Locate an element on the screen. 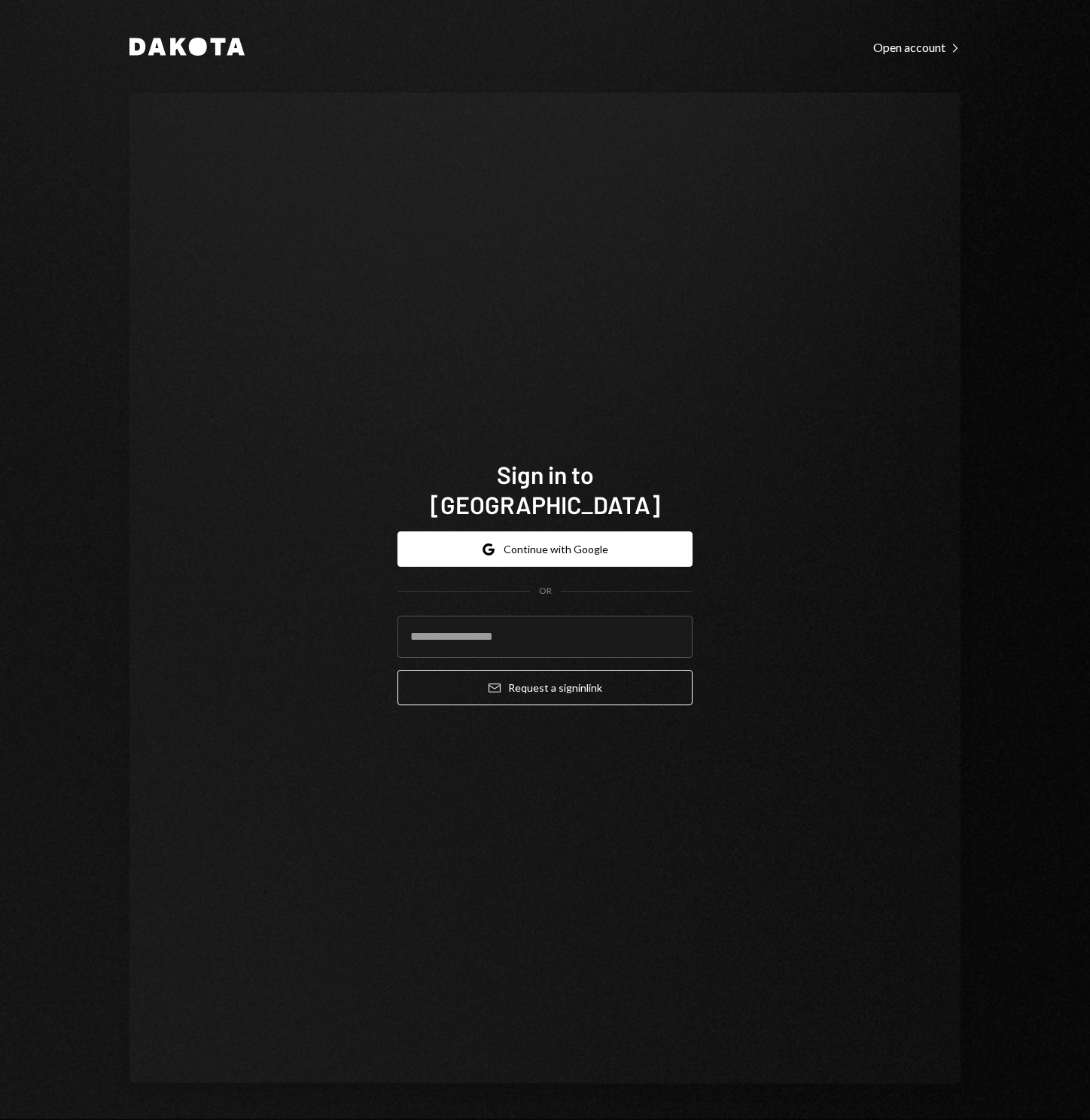  button: Continue with Google is located at coordinates (545, 548).